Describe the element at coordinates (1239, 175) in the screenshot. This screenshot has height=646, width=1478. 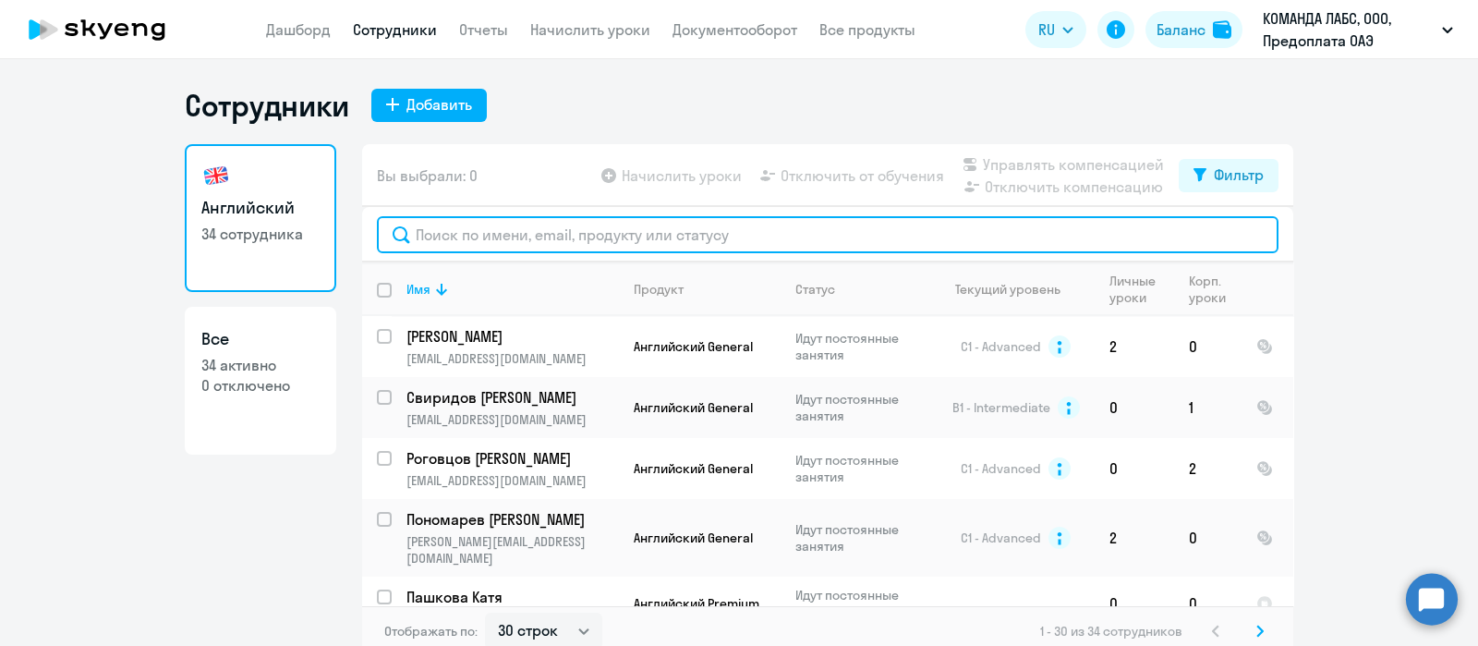
I see `div: Фильтр` at that location.